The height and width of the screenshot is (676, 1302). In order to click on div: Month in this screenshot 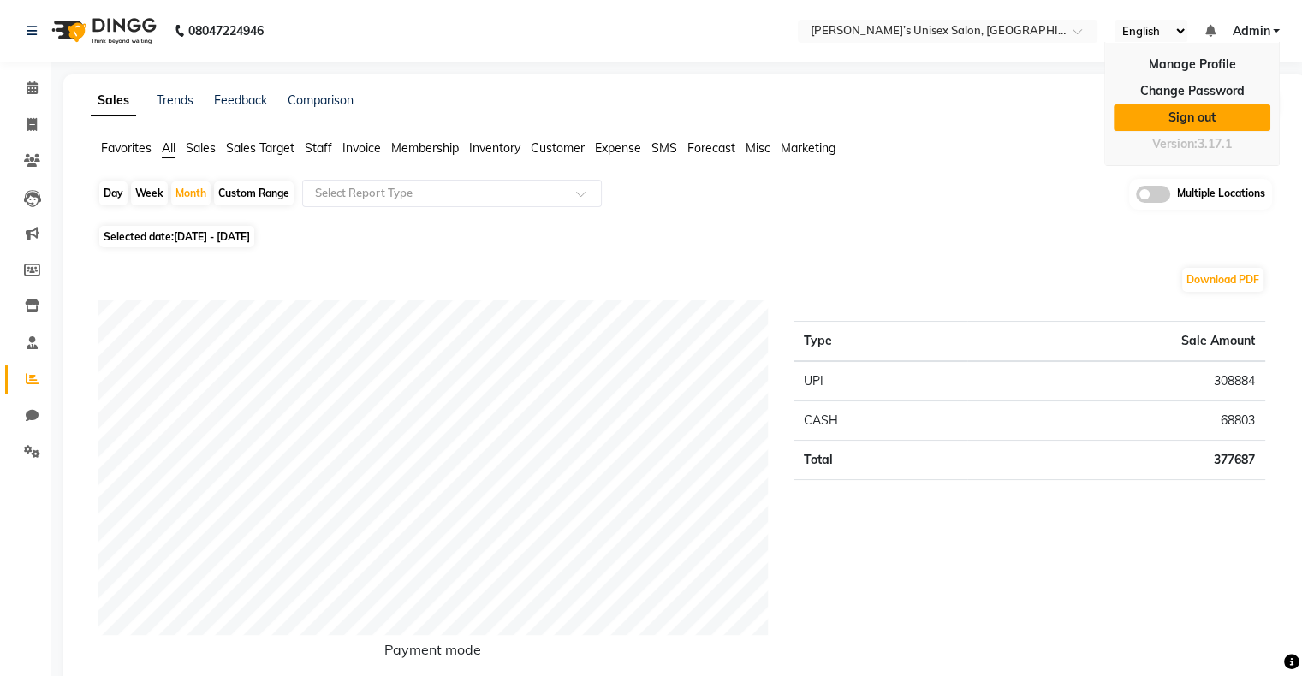, I will do `click(191, 194)`.